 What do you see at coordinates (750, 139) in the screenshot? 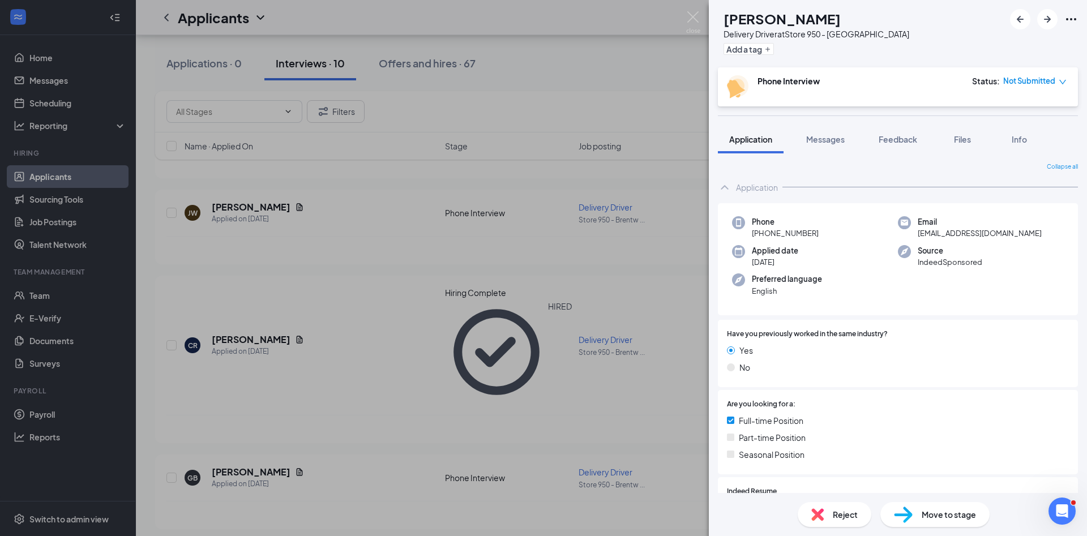
I see `span: Application` at bounding box center [750, 139].